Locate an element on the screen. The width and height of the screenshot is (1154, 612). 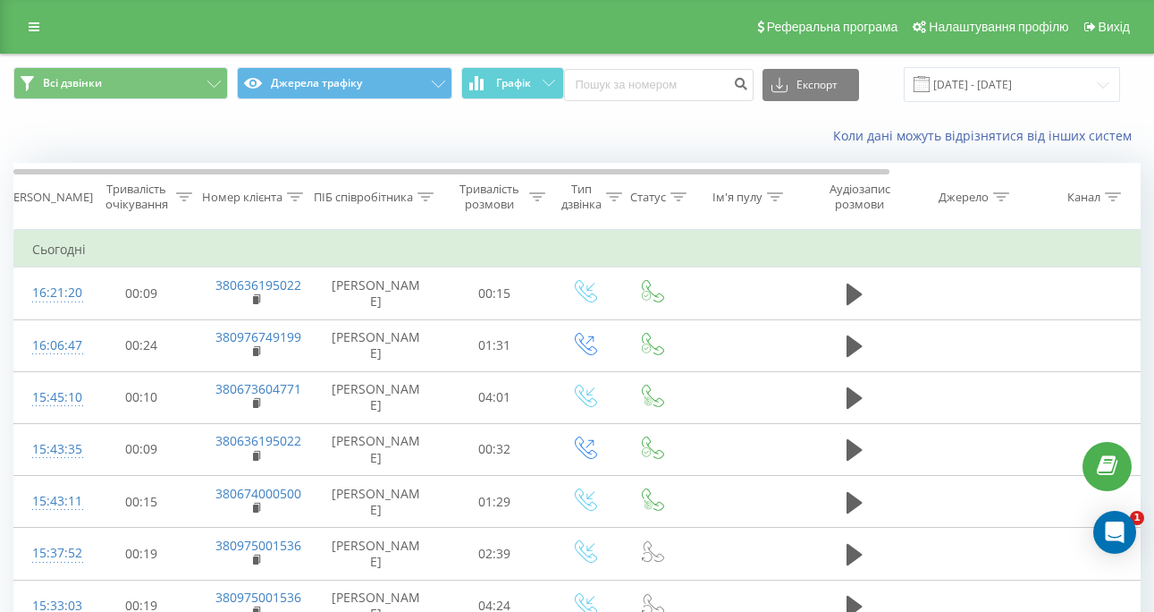
div: Канал is located at coordinates (1084, 197).